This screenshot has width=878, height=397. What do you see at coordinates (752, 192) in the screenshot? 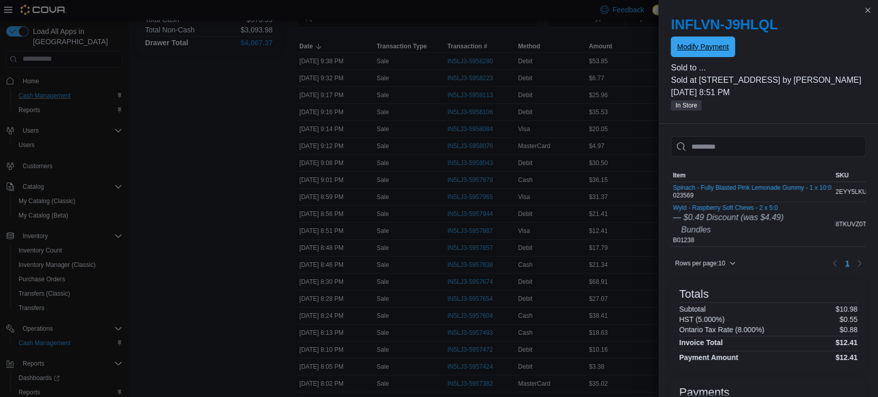
I see `div: 023569` at bounding box center [752, 192].